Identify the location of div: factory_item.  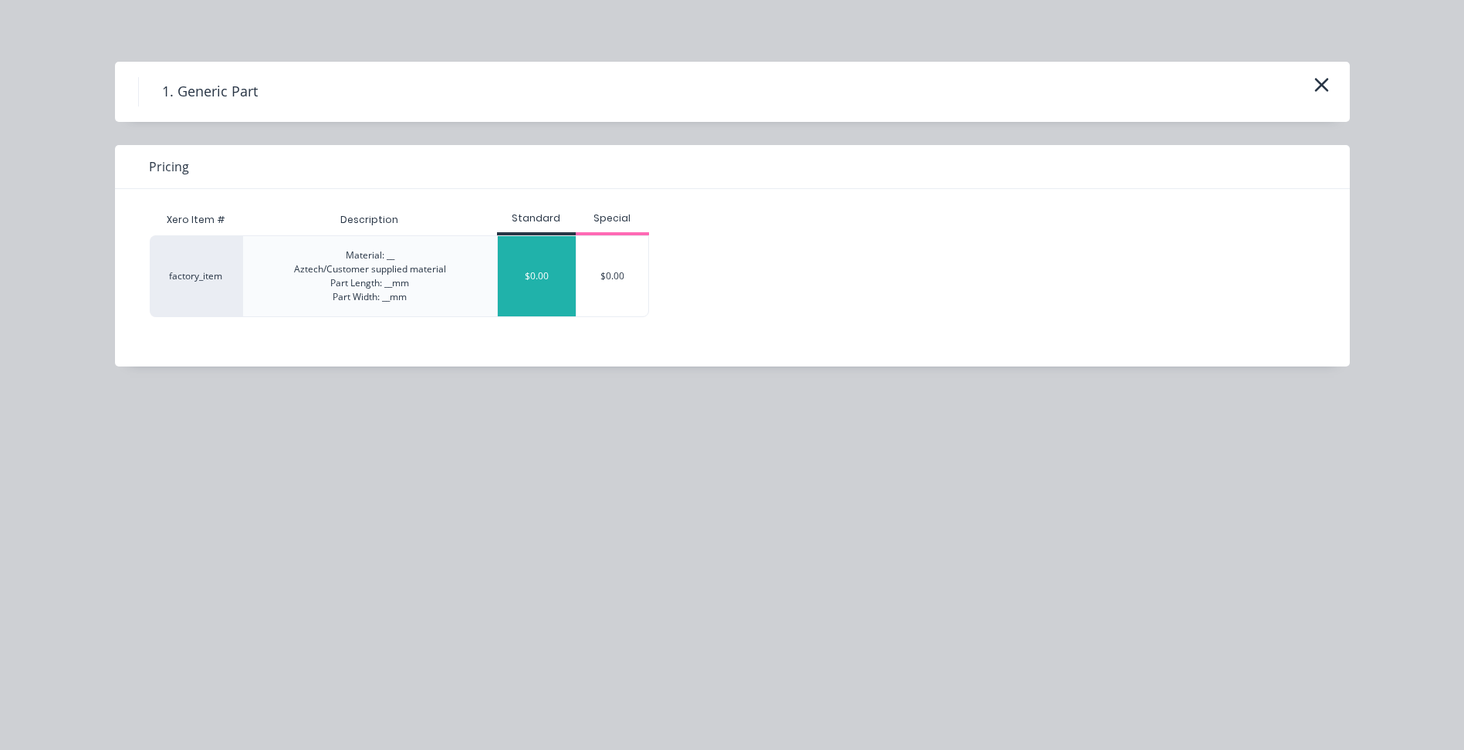
(196, 276).